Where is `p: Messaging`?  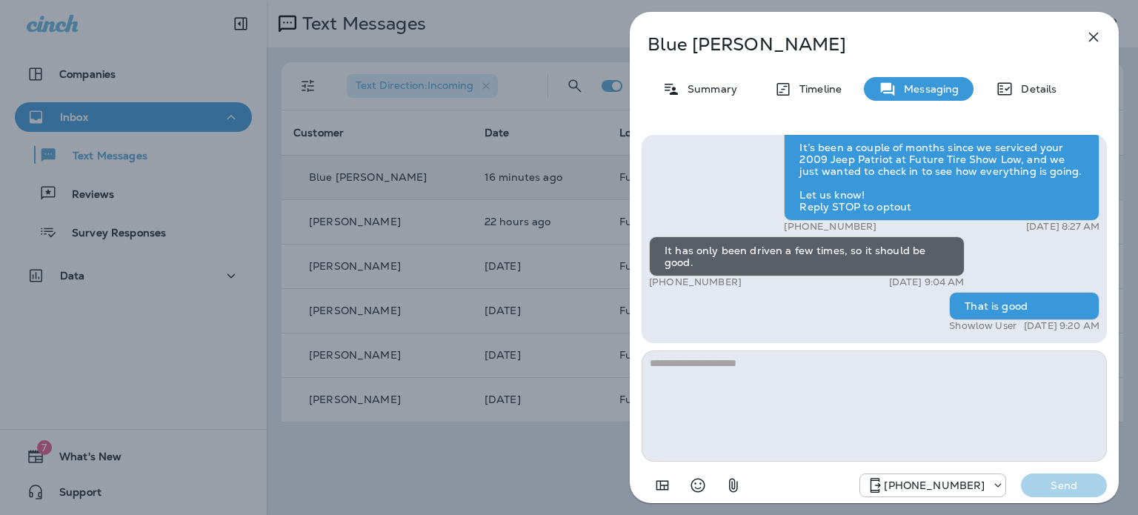 p: Messaging is located at coordinates (928, 89).